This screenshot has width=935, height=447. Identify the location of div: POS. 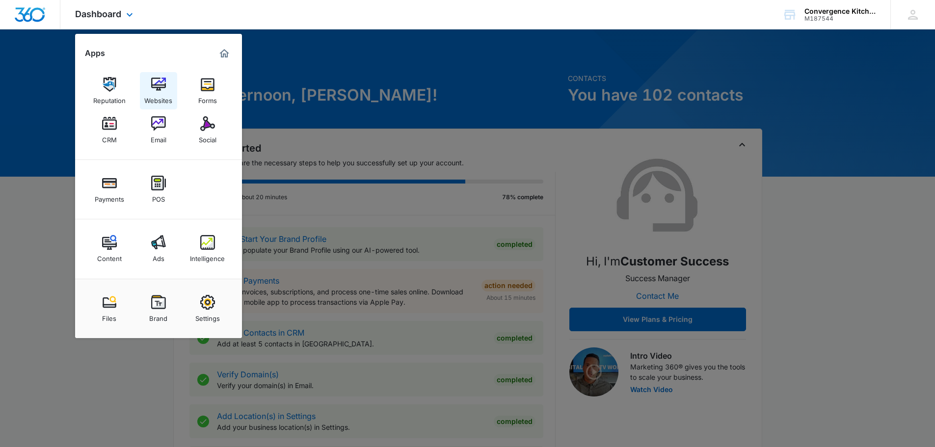
(158, 197).